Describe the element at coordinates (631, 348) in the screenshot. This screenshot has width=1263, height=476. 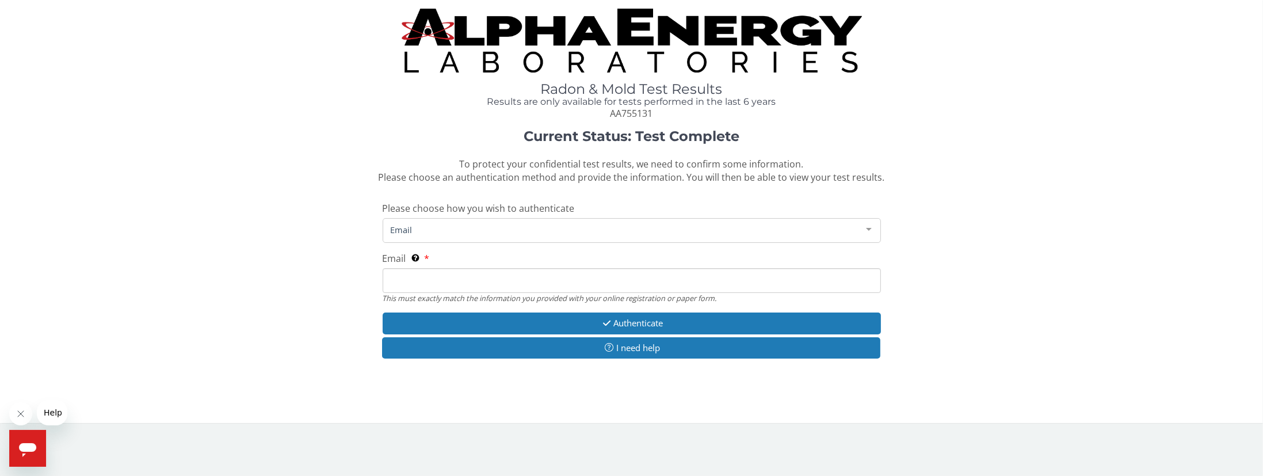
I see `button: I need help` at that location.